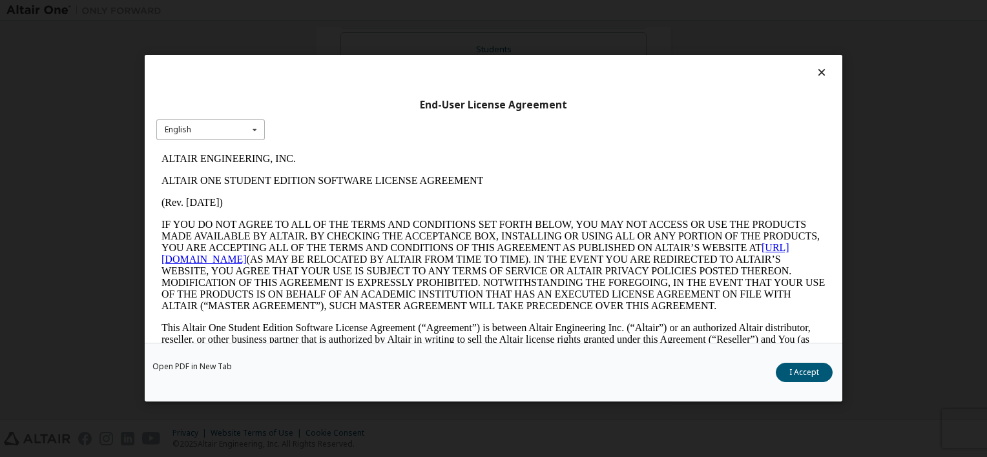 The image size is (987, 457). What do you see at coordinates (493, 105) in the screenshot?
I see `div: End-User License Agreement` at bounding box center [493, 105].